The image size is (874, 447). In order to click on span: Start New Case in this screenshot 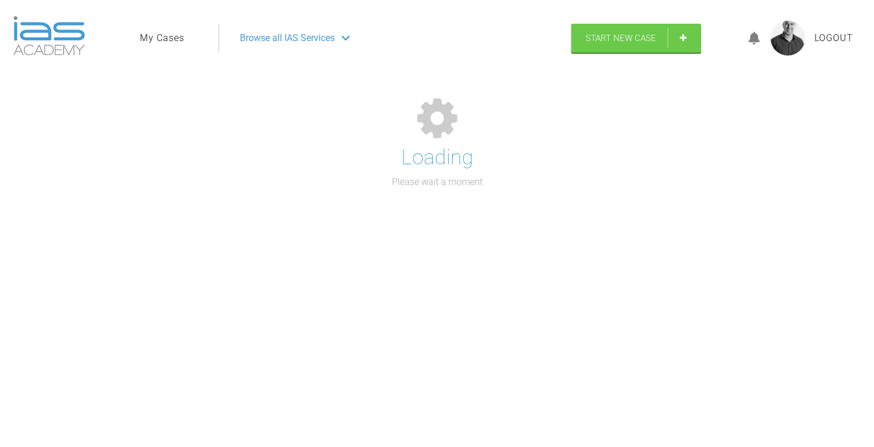, I will do `click(621, 38)`.